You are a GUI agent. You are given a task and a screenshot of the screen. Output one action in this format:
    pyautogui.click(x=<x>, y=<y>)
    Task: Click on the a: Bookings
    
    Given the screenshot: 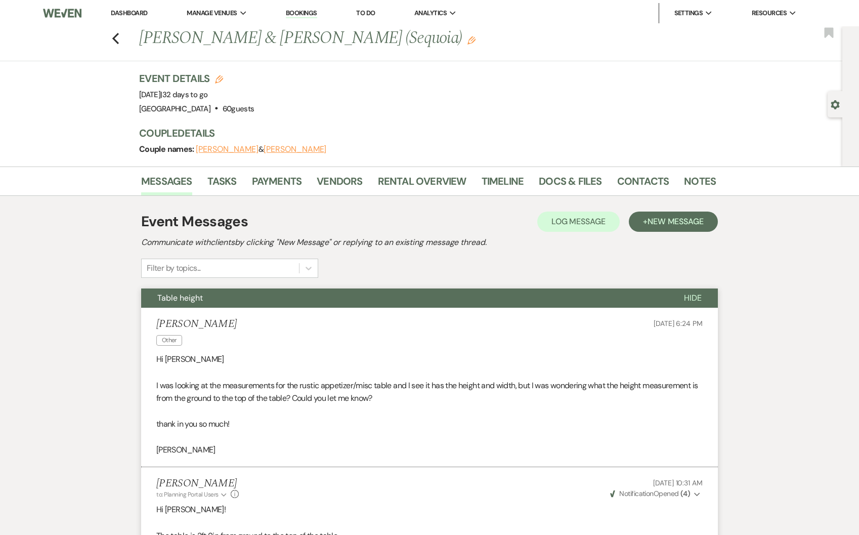 What is the action you would take?
    pyautogui.click(x=301, y=13)
    